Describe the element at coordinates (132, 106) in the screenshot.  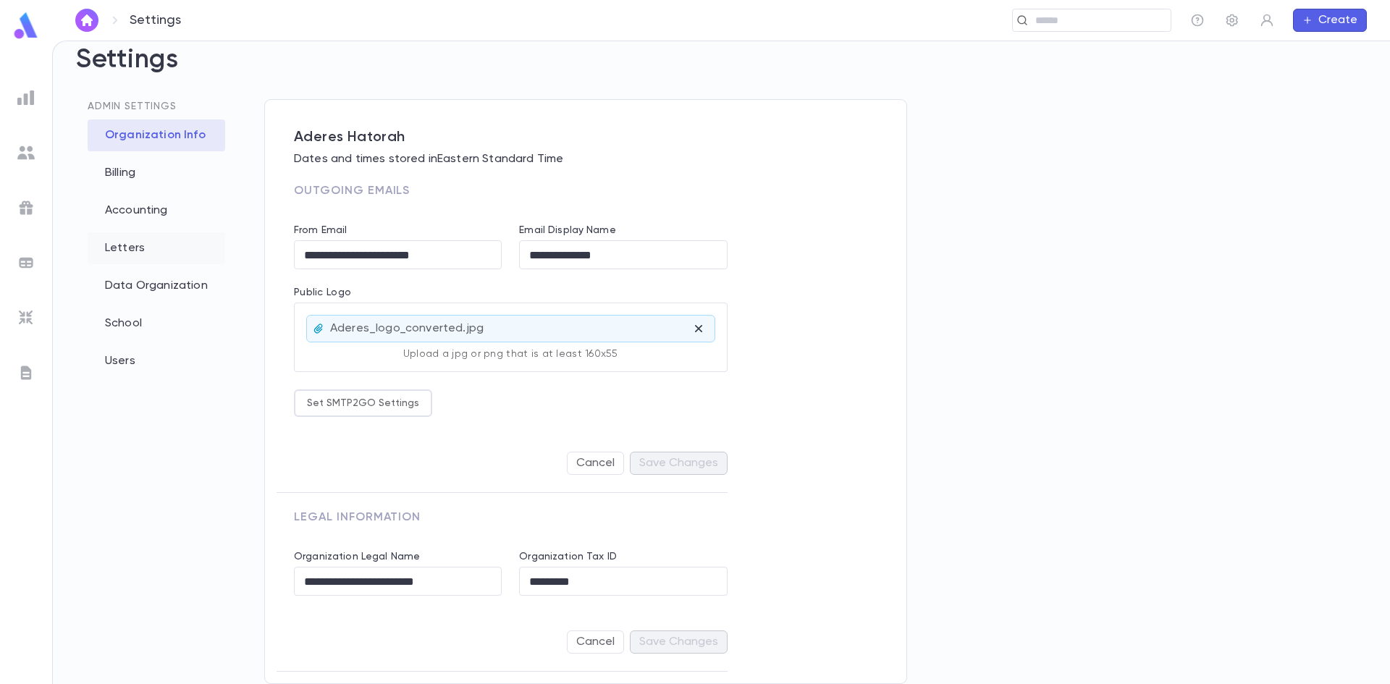
I see `span: Admin Settings` at that location.